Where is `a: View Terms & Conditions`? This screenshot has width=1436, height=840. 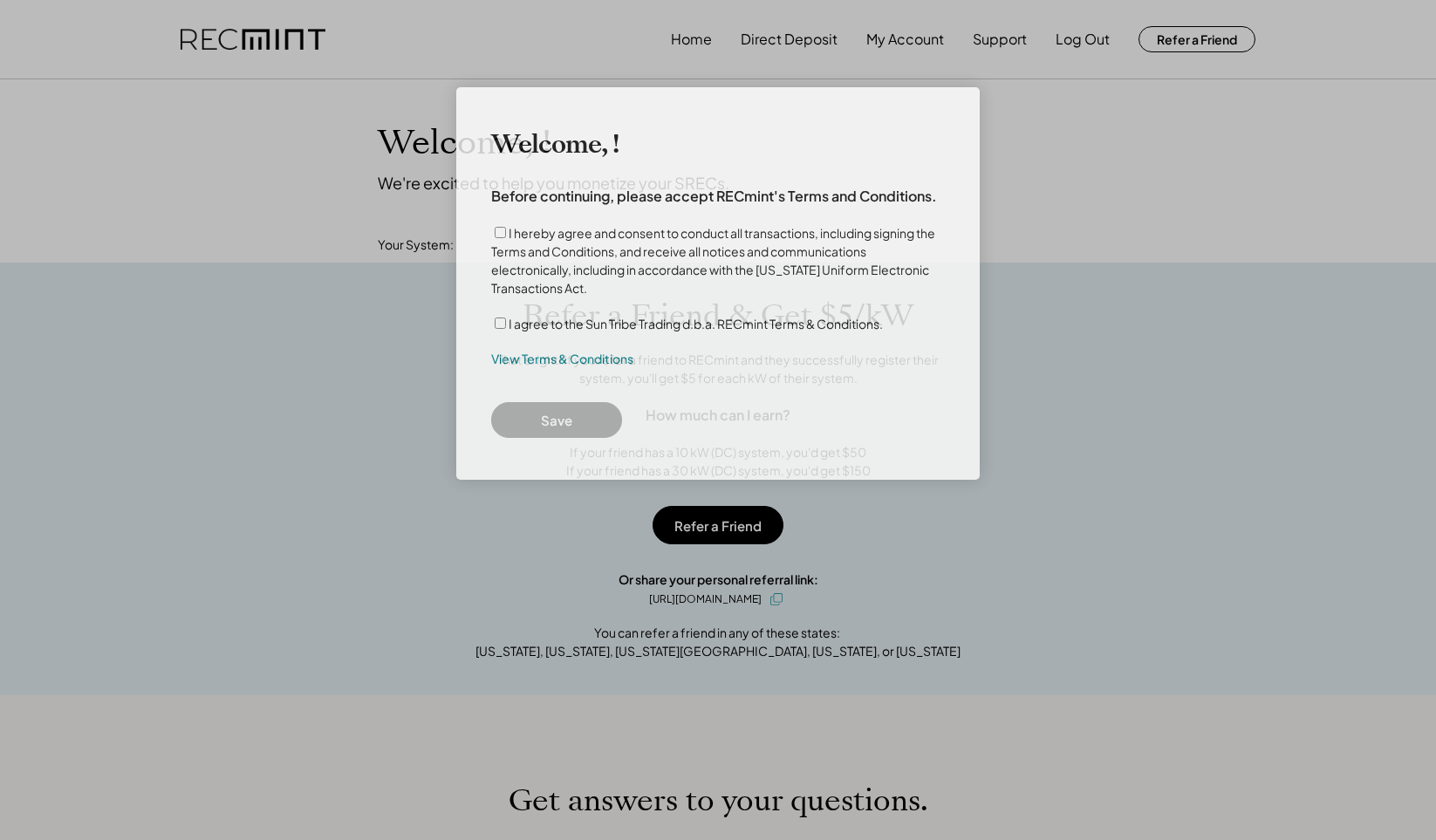
a: View Terms & Conditions is located at coordinates (562, 359).